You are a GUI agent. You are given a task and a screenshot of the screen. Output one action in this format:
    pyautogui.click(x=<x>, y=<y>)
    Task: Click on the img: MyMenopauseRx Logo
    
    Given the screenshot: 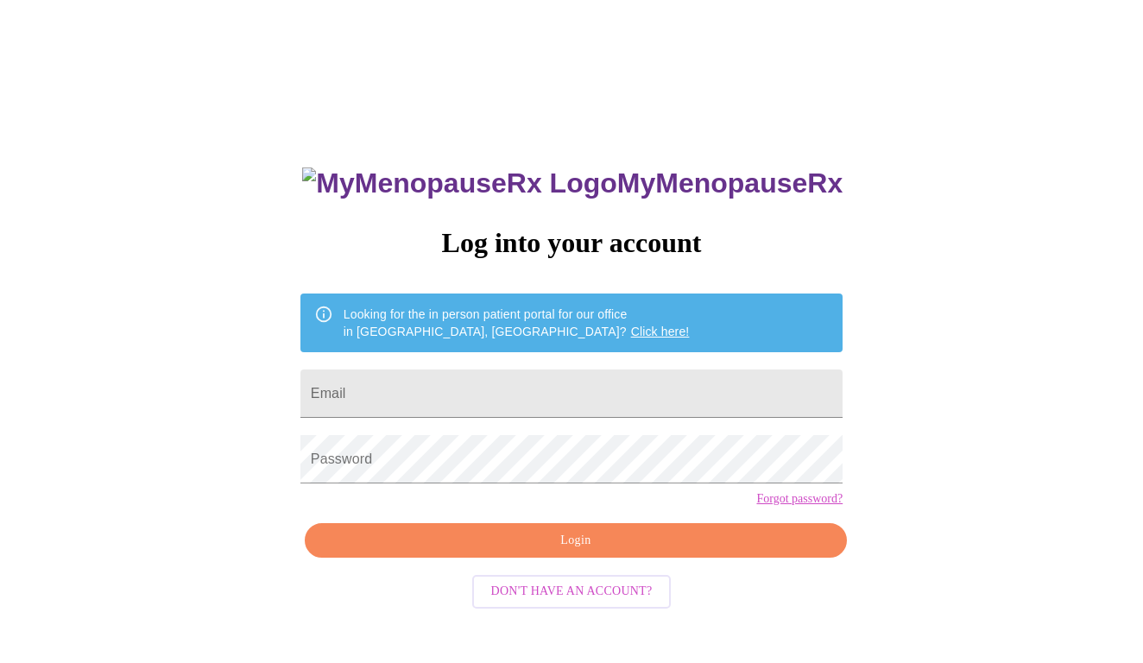 What is the action you would take?
    pyautogui.click(x=459, y=183)
    